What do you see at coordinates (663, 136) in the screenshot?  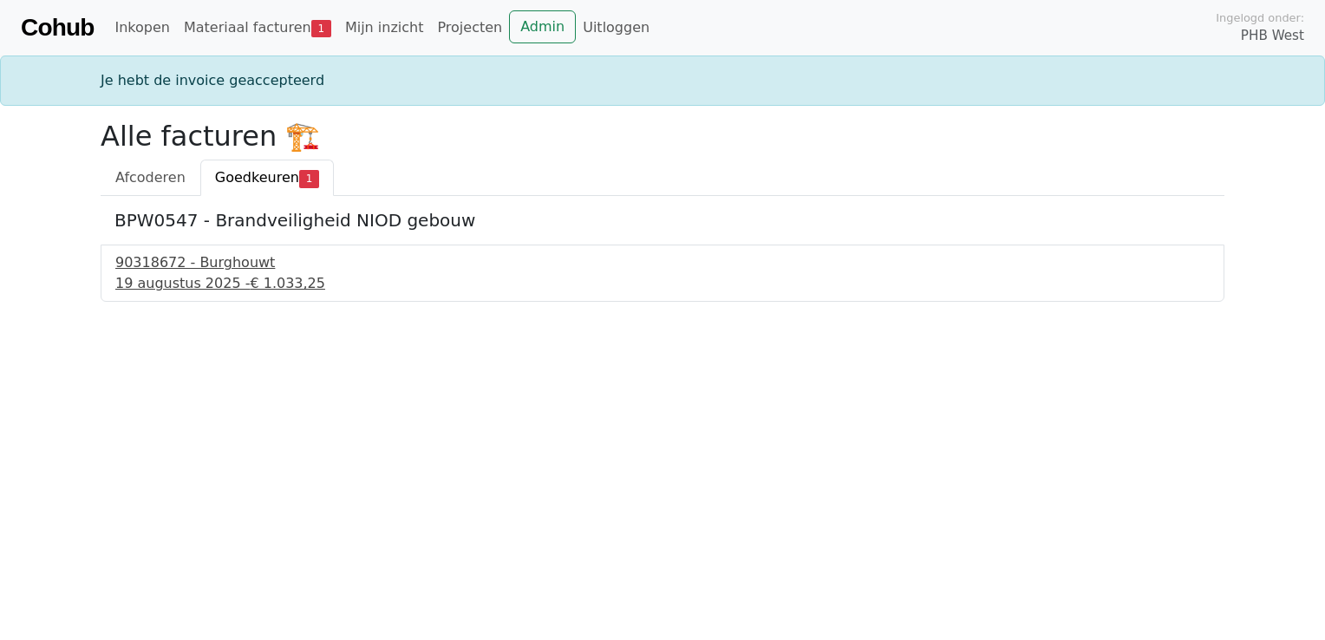 I see `h2: Alle facturen 🏗️` at bounding box center [663, 136].